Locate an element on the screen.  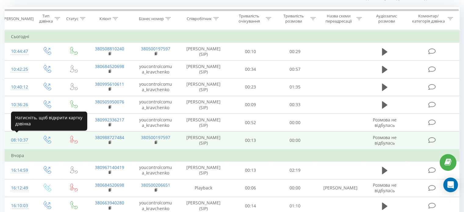
a: 380500206651 is located at coordinates (156, 185).